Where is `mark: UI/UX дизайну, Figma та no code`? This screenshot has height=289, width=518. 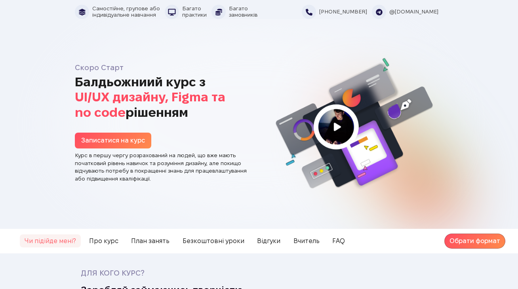
mark: UI/UX дизайну, Figma та no code is located at coordinates (150, 104).